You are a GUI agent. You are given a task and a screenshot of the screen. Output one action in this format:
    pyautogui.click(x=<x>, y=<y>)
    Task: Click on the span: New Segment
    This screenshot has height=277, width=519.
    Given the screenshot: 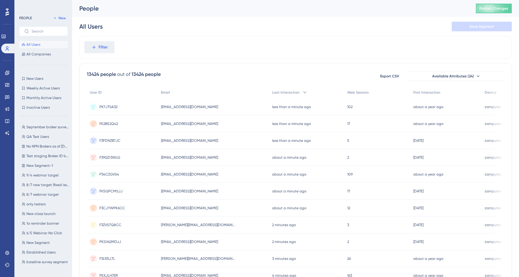 What is the action you would take?
    pyautogui.click(x=38, y=242)
    